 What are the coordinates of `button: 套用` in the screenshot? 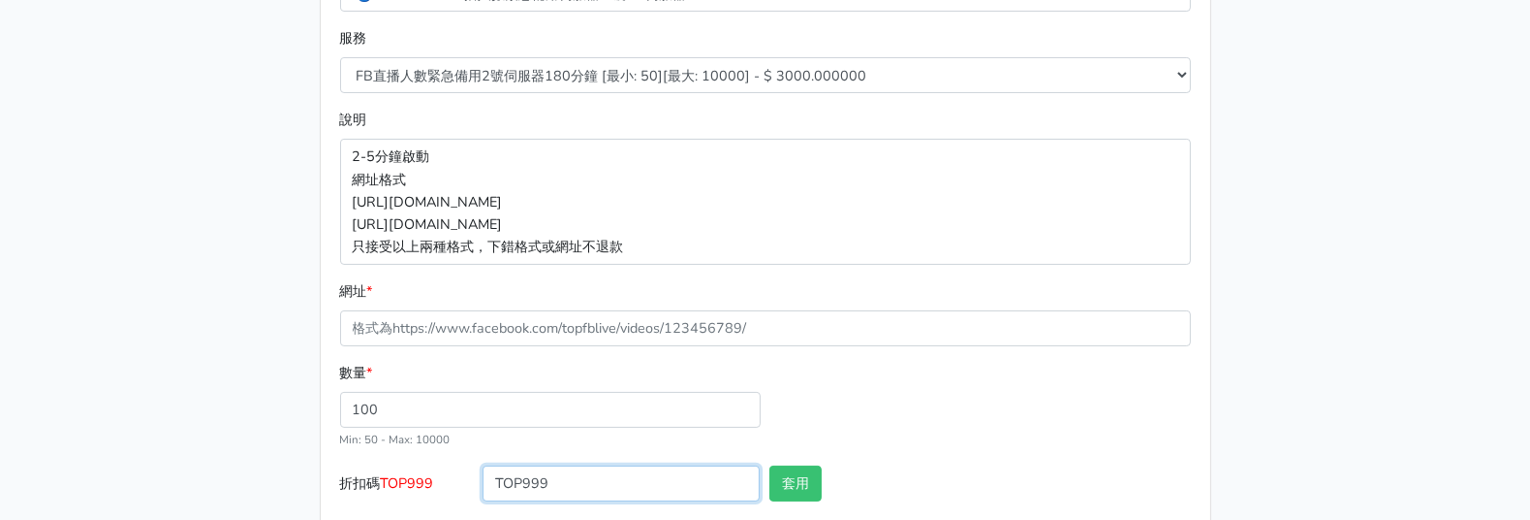 It's located at (796, 483).